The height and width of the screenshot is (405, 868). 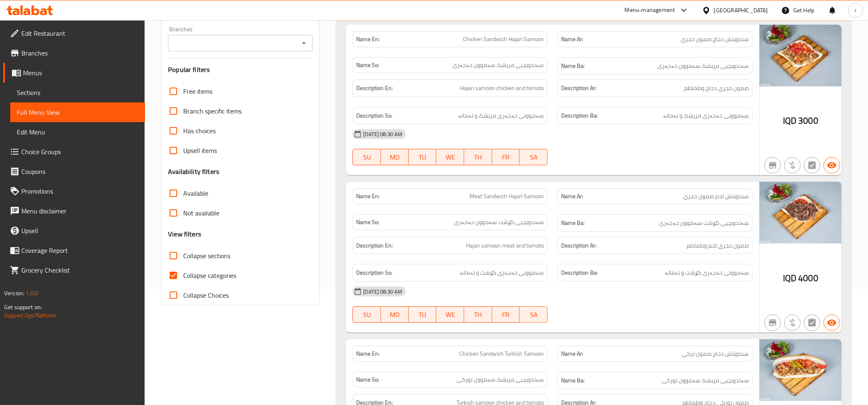 What do you see at coordinates (374, 88) in the screenshot?
I see `strong: Description En:` at bounding box center [374, 88].